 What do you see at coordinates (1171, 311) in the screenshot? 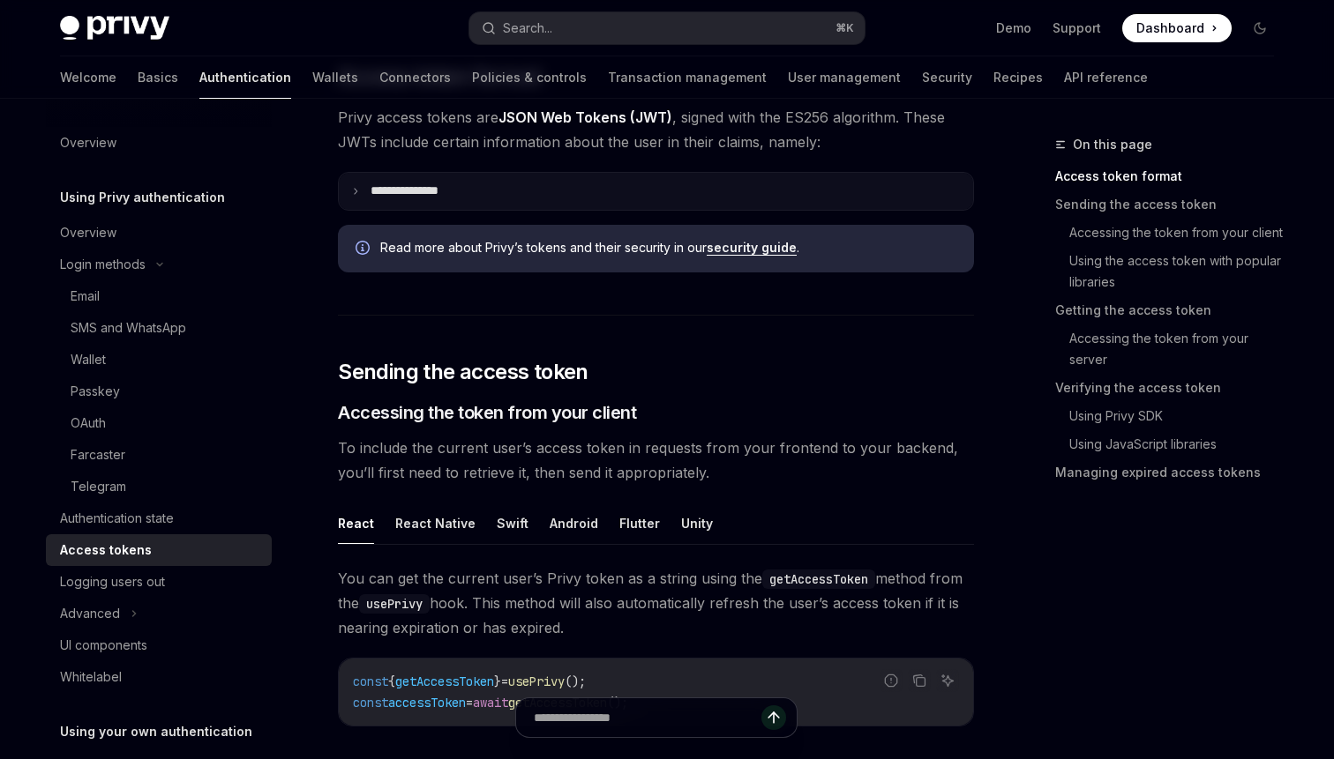
I see `a: Getting the access token` at bounding box center [1171, 311].